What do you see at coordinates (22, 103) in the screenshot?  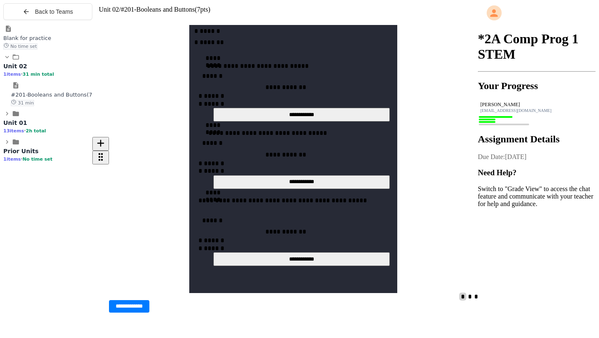 I see `span: 31 min` at bounding box center [22, 103].